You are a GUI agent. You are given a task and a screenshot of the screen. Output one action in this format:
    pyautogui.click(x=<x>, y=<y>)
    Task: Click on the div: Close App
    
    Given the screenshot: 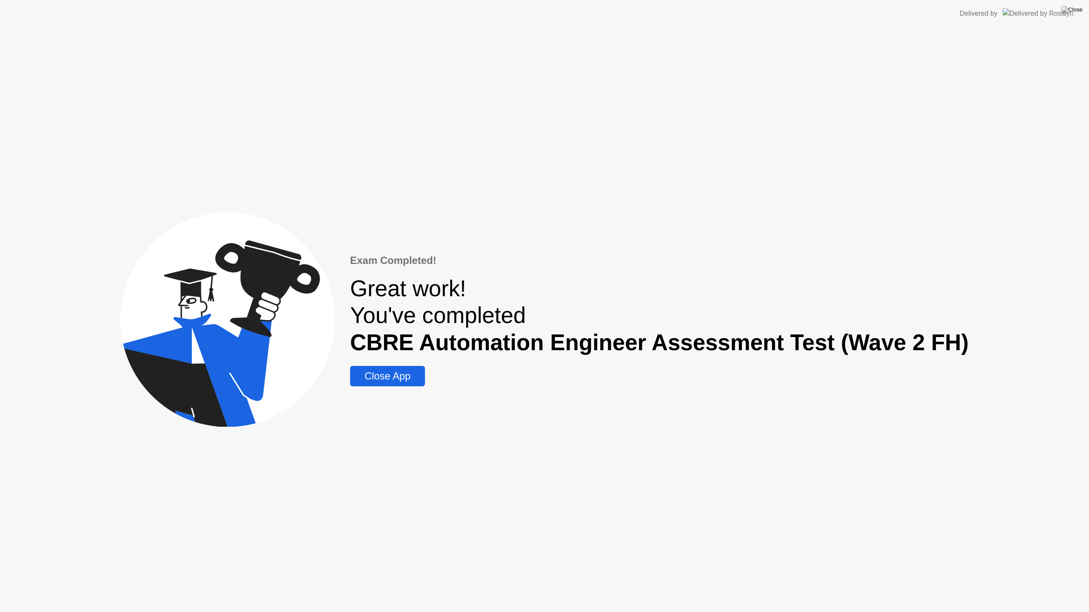 What is the action you would take?
    pyautogui.click(x=387, y=376)
    